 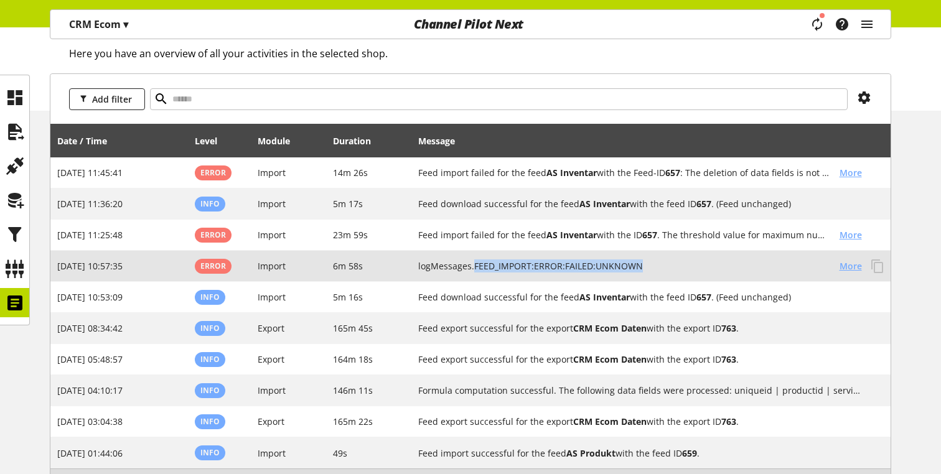 What do you see at coordinates (348, 266) in the screenshot?
I see `span: 6m 58s` at bounding box center [348, 266].